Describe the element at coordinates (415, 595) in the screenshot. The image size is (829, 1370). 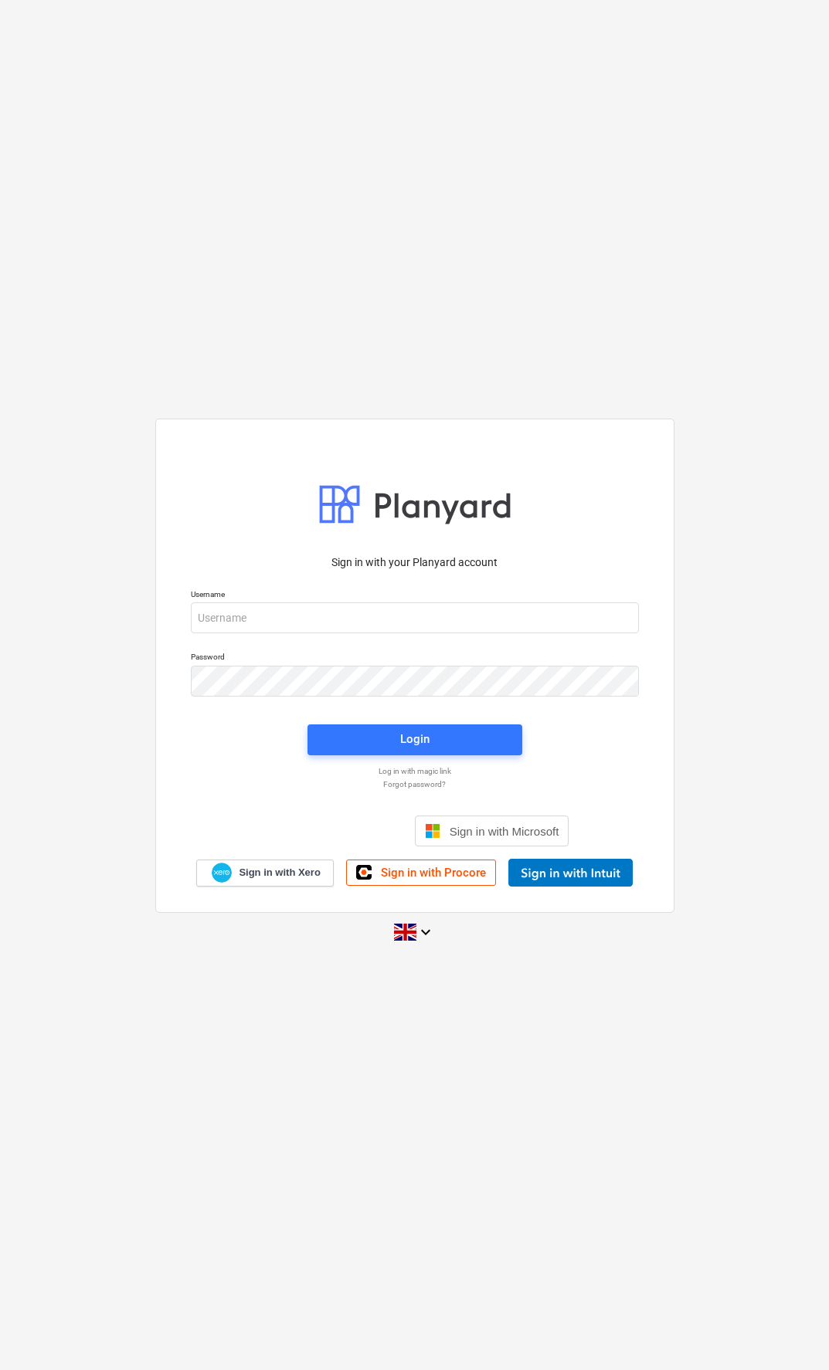
I see `p: Username` at that location.